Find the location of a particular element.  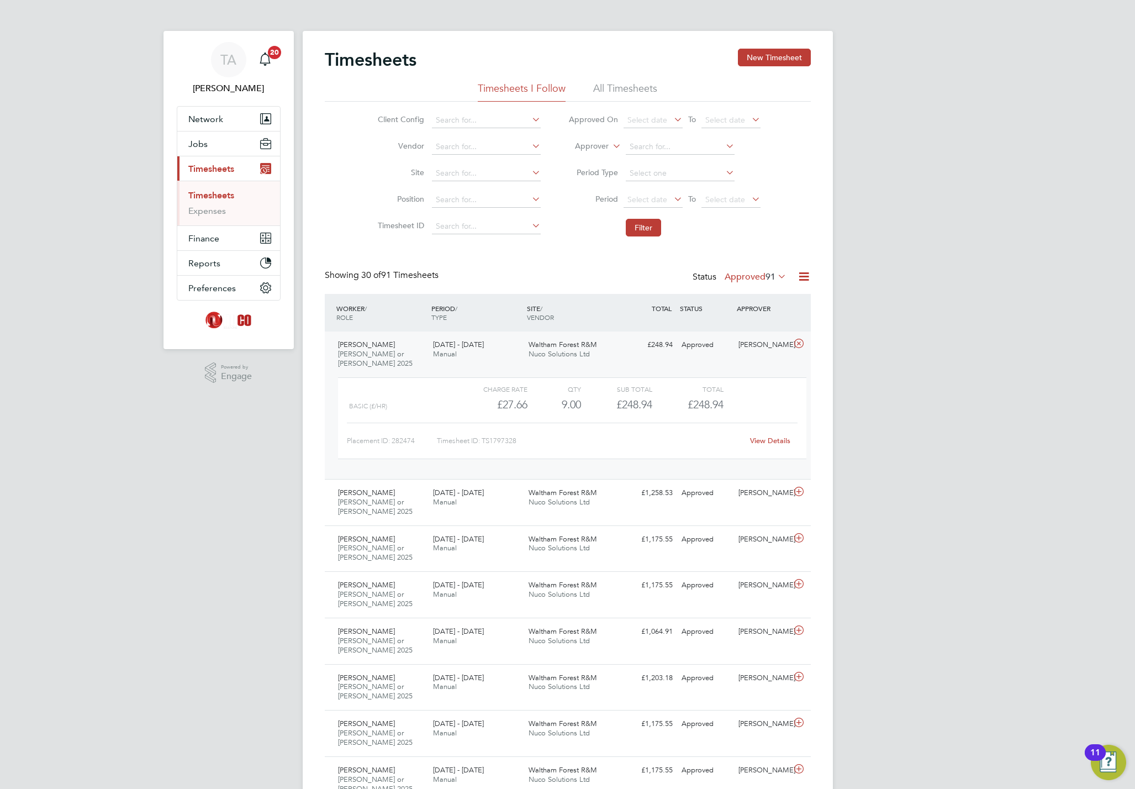

div: Showing is located at coordinates (383, 275).